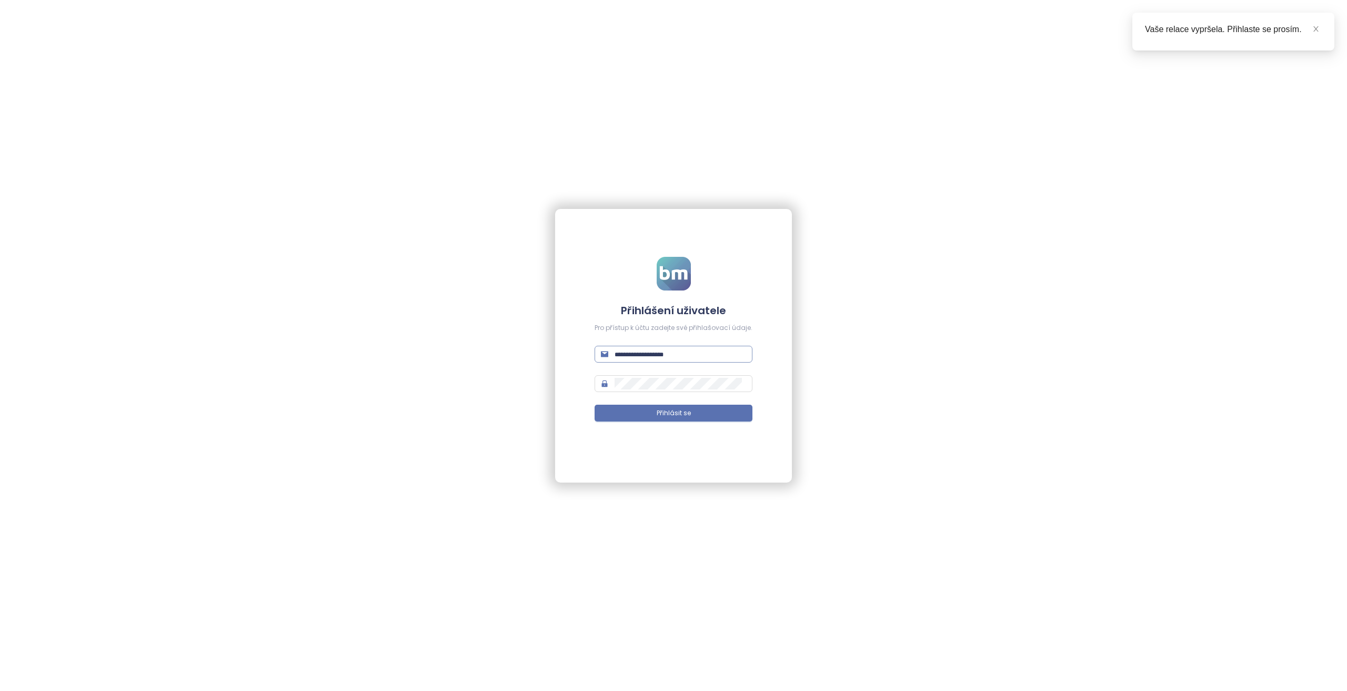  What do you see at coordinates (673, 413) in the screenshot?
I see `button: Přihlásit se` at bounding box center [673, 413].